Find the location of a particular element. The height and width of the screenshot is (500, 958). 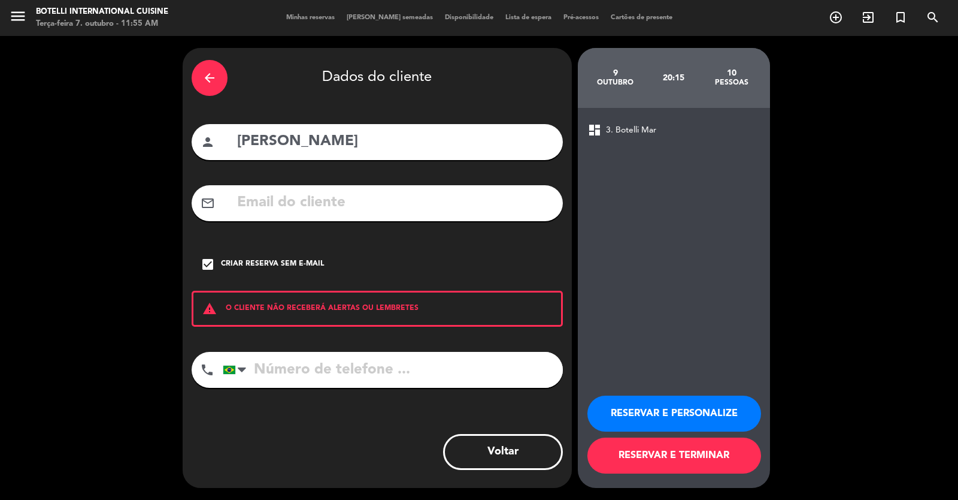

i: phone is located at coordinates (207, 370).